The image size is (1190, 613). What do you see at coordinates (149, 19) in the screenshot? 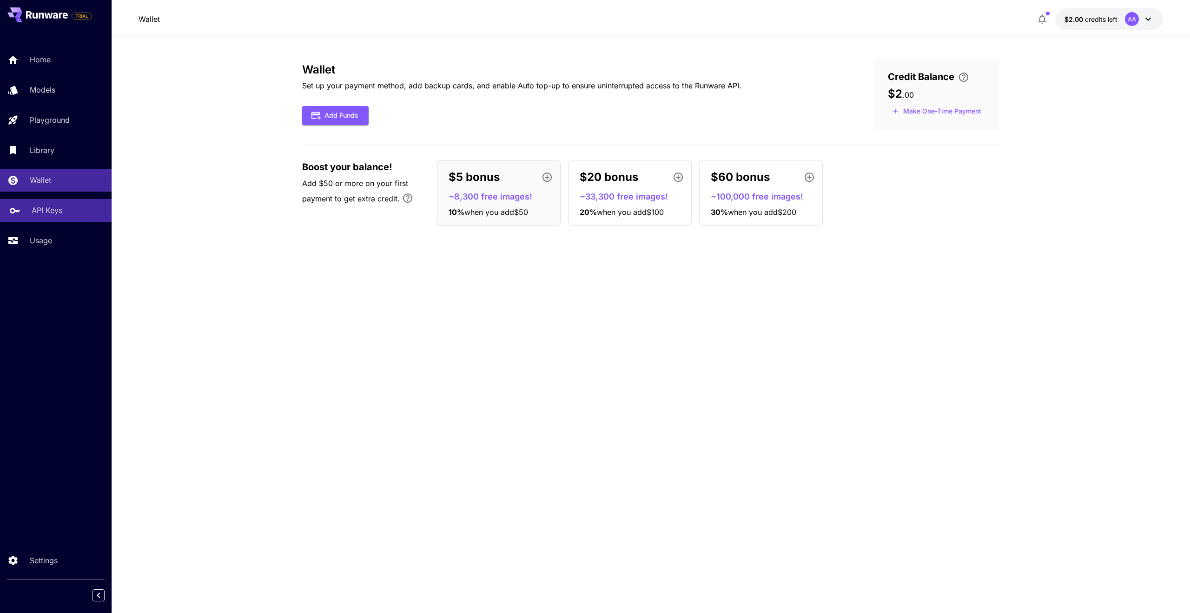
I see `a: Wallet` at bounding box center [149, 19].